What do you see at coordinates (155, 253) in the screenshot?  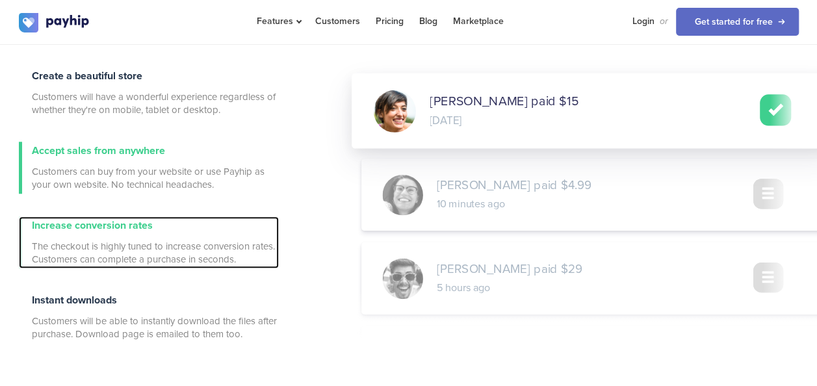 I see `span: The checkout is highly tuned to increase conversion rates. Customers can complete a purchase in s...` at bounding box center [155, 253].